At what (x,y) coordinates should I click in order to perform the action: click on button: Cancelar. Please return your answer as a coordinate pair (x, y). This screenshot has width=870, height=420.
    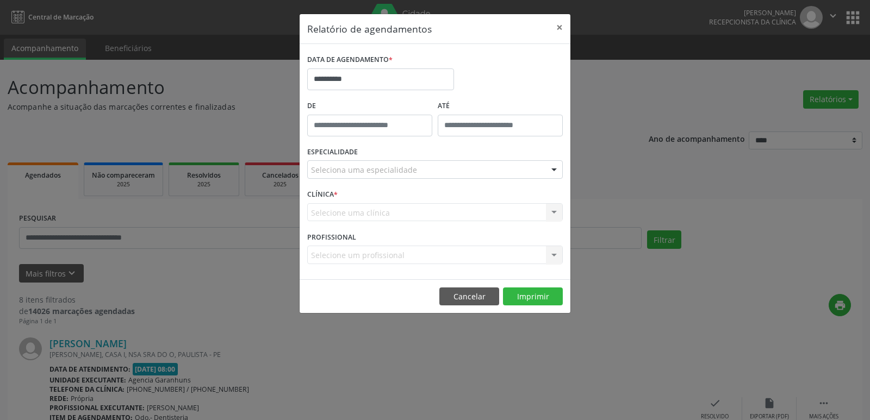
    Looking at the image, I should click on (469, 297).